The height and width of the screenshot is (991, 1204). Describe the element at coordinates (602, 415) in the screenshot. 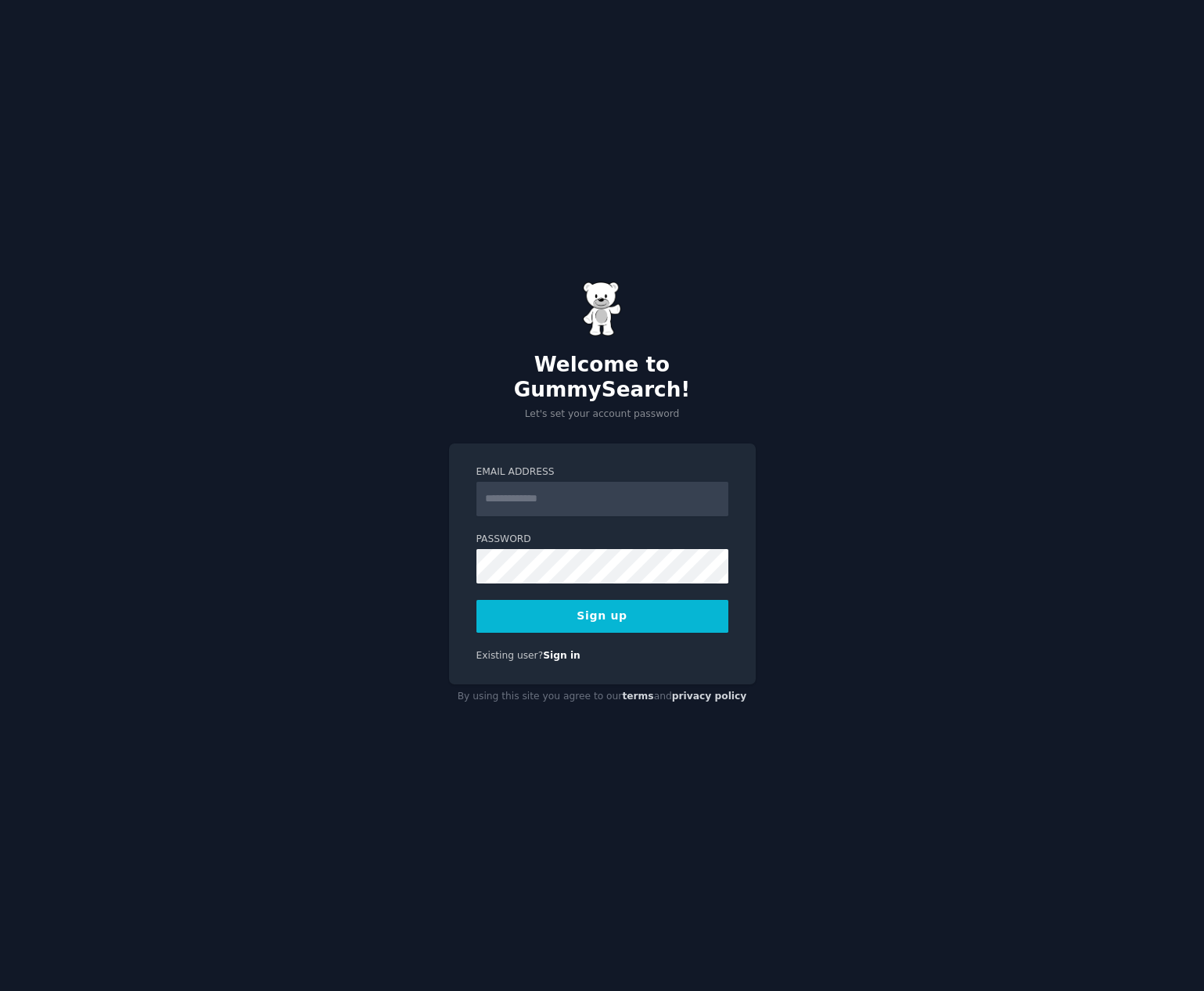

I see `p: Let's set your account password` at that location.